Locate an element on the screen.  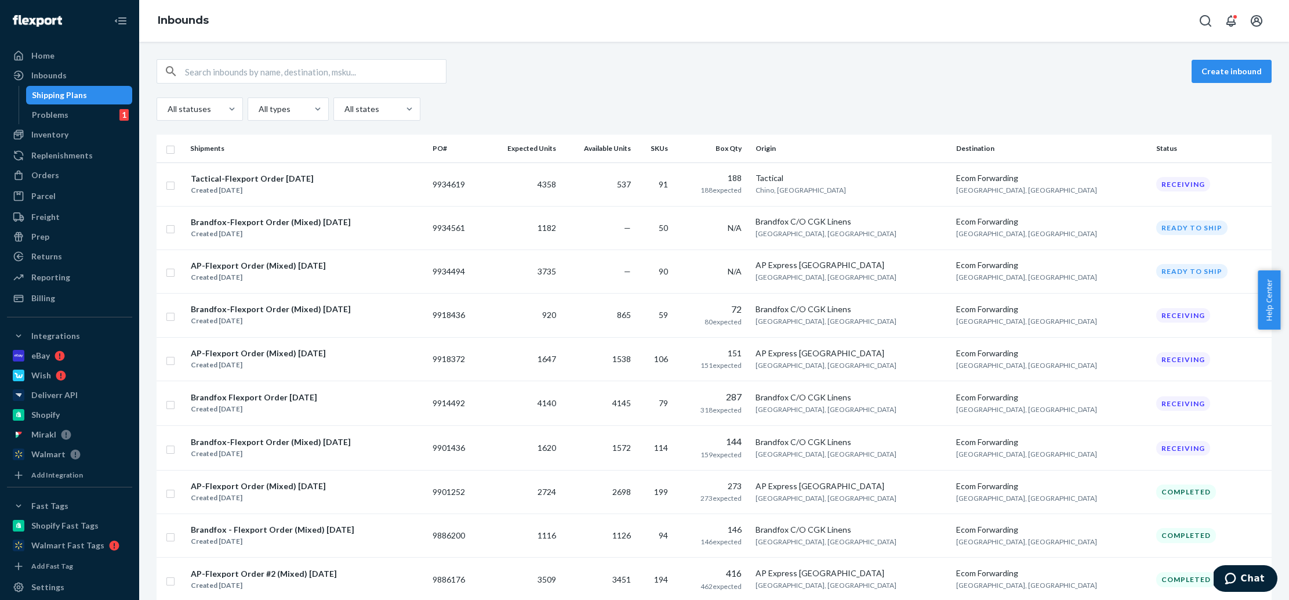
div: Mirakl is located at coordinates (43, 434).